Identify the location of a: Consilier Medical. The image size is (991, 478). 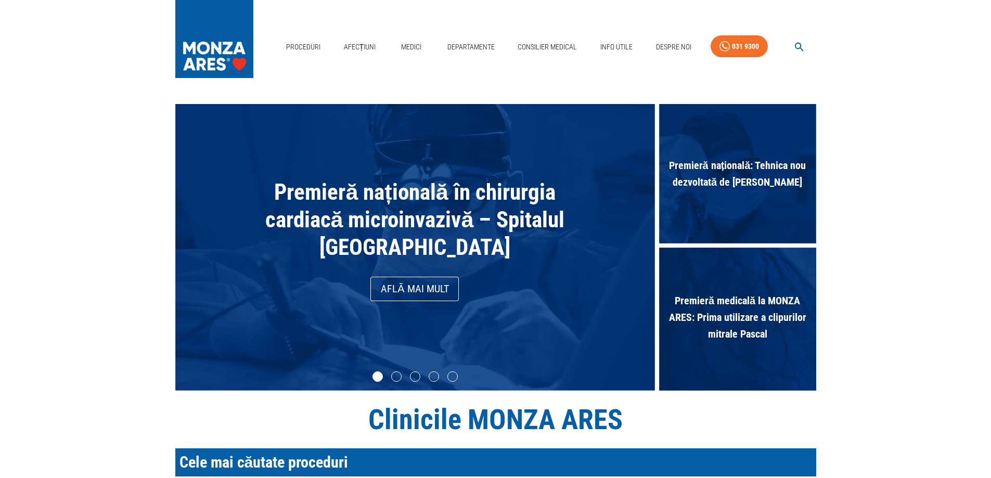
(547, 47).